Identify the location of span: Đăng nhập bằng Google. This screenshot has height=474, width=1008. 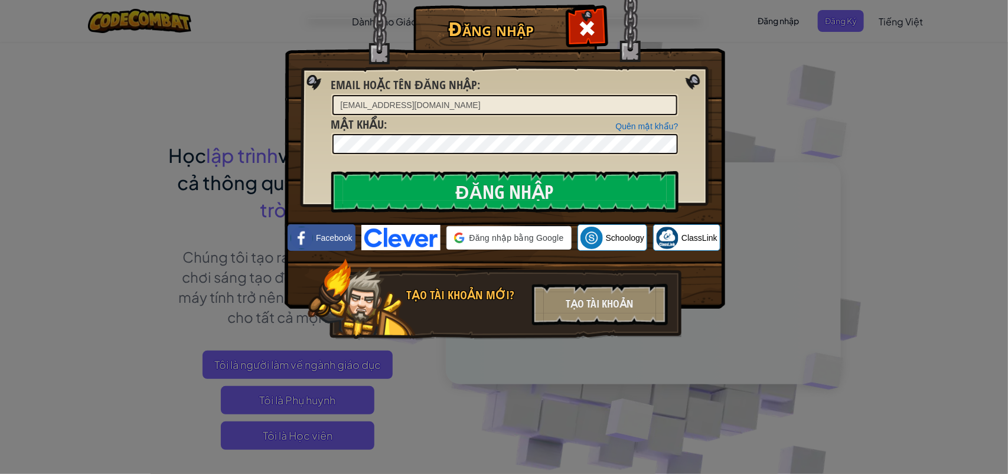
(516, 238).